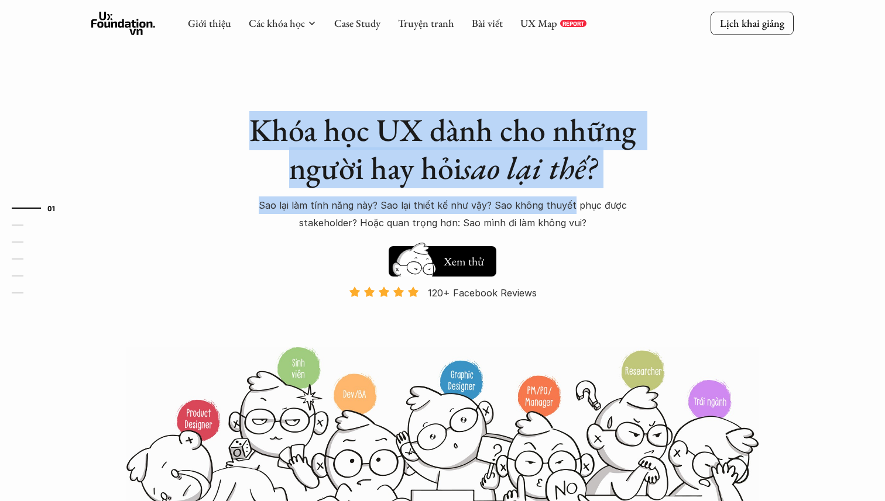 Image resolution: width=885 pixels, height=501 pixels. I want to click on h1: Khóa học UX dành cho những người hay hỏi, so click(442, 149).